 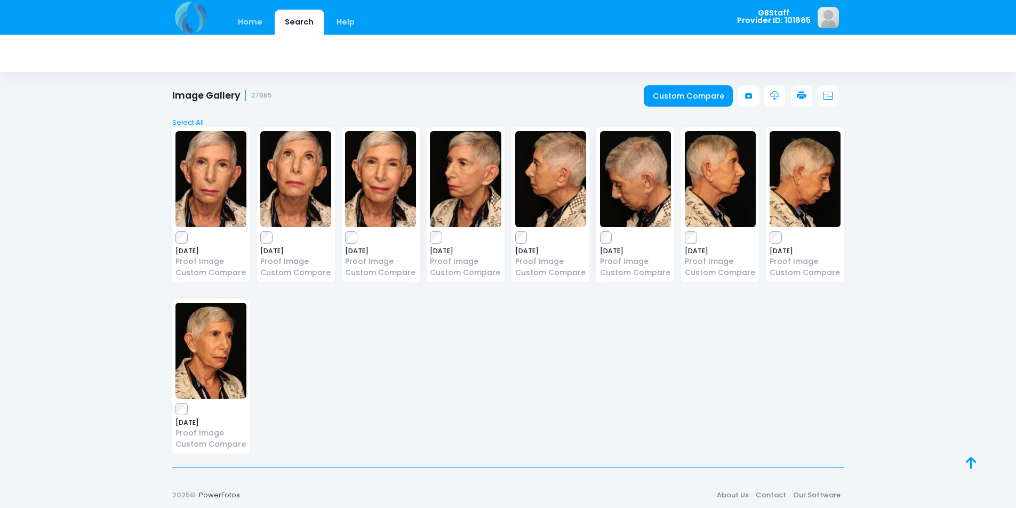 What do you see at coordinates (508, 123) in the screenshot?
I see `a: Select All` at bounding box center [508, 123].